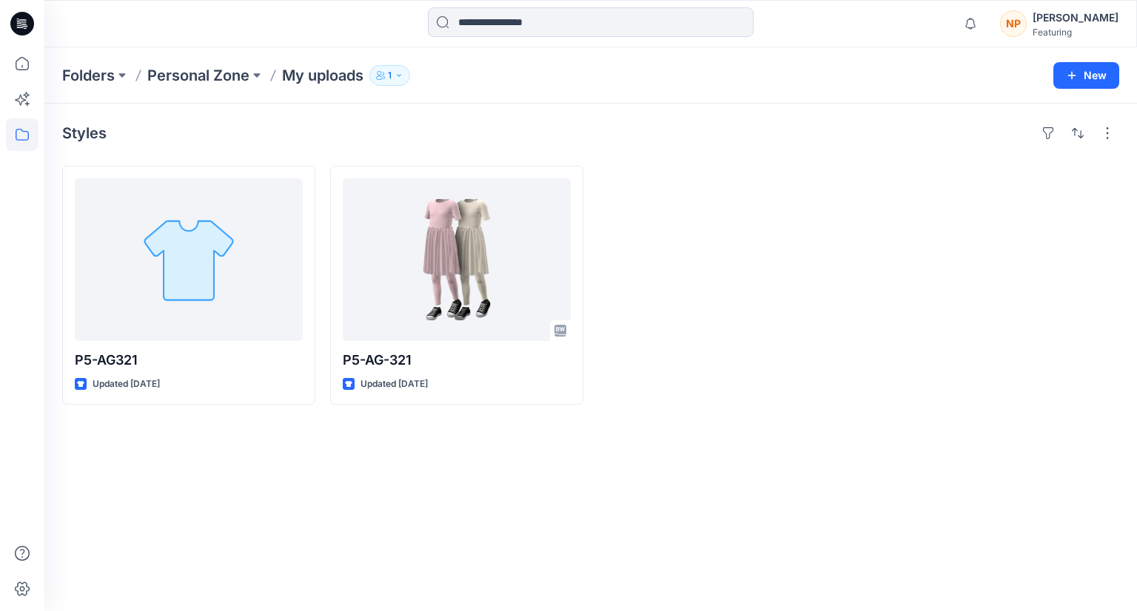 The width and height of the screenshot is (1137, 611). I want to click on a: P5-AG321, so click(189, 260).